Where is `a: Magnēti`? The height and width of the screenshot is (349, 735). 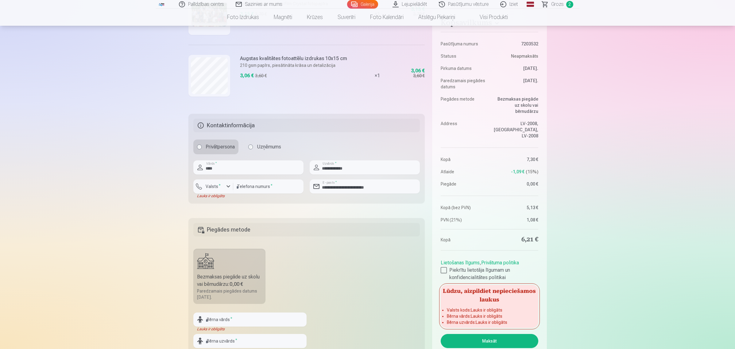
a: Magnēti is located at coordinates (283, 17).